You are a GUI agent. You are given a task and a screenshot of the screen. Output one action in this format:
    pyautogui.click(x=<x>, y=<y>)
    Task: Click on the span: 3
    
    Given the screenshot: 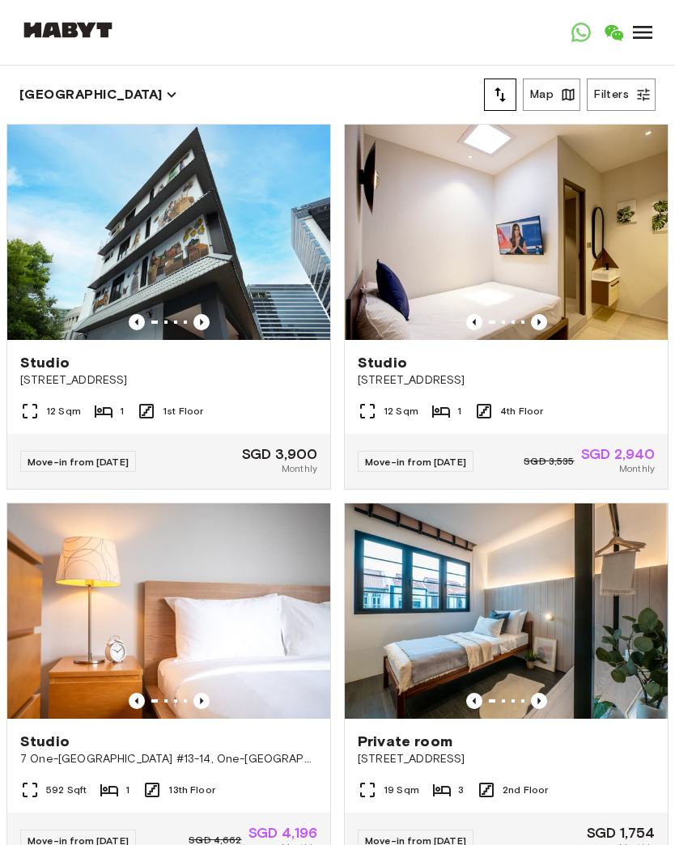 What is the action you would take?
    pyautogui.click(x=460, y=790)
    